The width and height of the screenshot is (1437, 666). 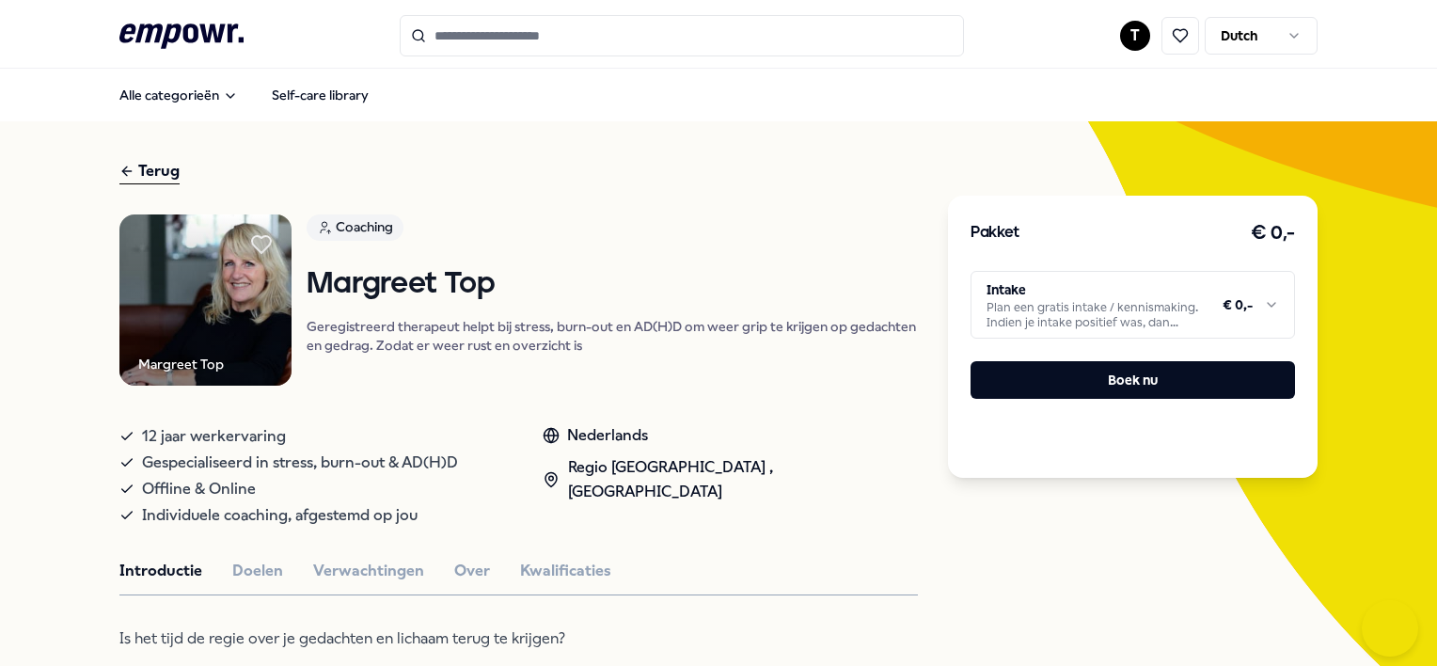 I want to click on div: Margreet Top, so click(x=181, y=364).